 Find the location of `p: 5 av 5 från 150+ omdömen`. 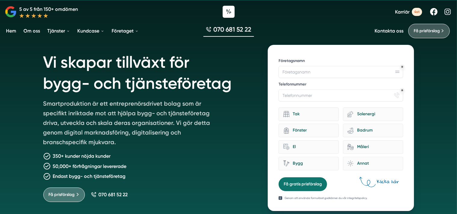

p: 5 av 5 från 150+ omdömen is located at coordinates (48, 9).